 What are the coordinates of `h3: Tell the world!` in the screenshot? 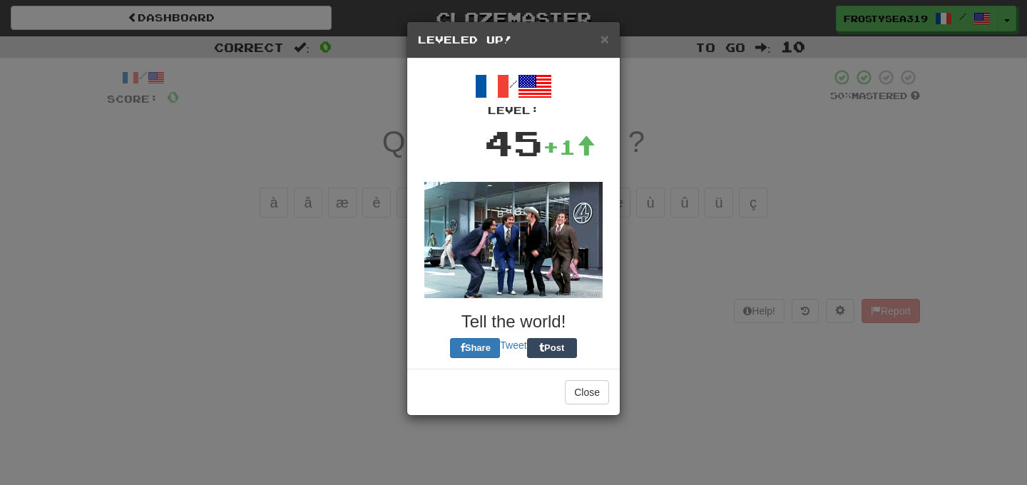 It's located at (514, 322).